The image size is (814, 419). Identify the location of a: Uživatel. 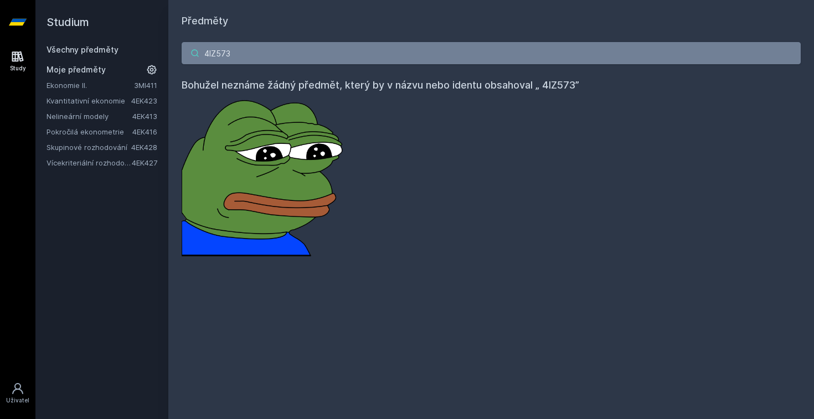
(18, 393).